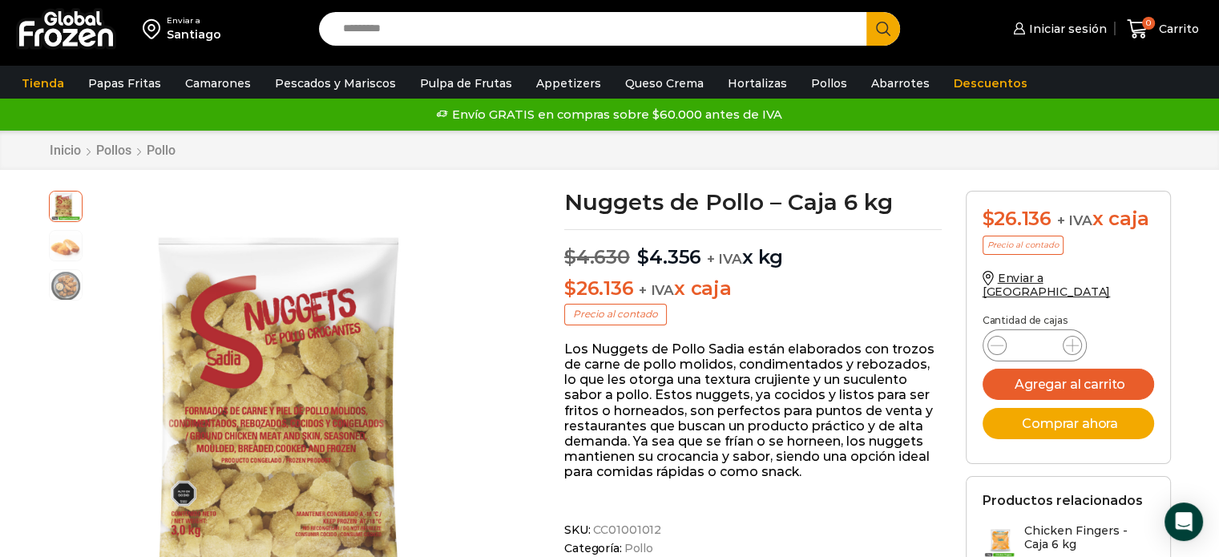 This screenshot has width=1219, height=557. Describe the element at coordinates (1068, 384) in the screenshot. I see `button: Agregar al carrito` at that location.